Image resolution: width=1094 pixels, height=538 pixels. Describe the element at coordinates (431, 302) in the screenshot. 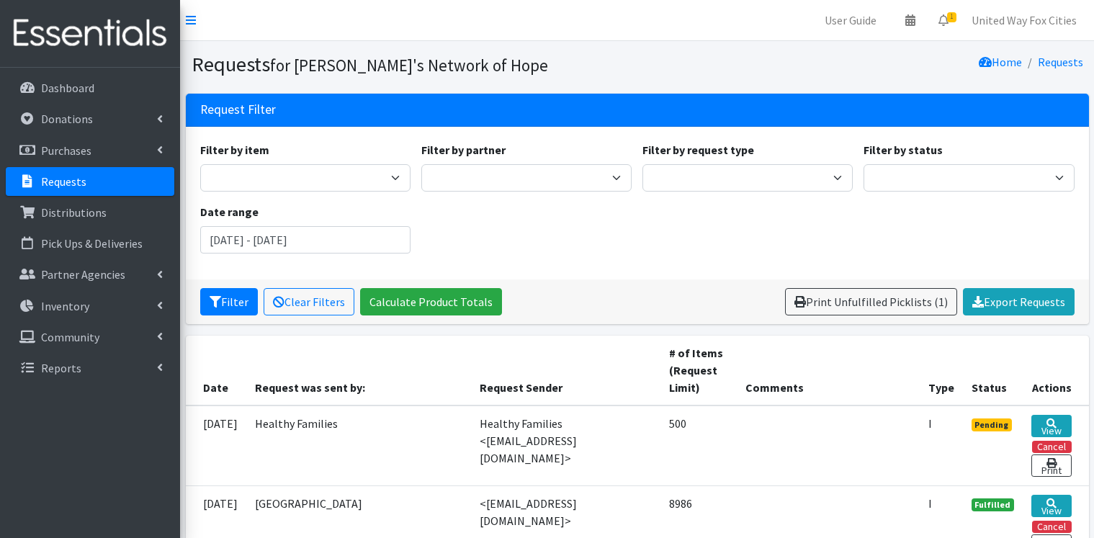

I see `a: Calculate Product Totals` at that location.